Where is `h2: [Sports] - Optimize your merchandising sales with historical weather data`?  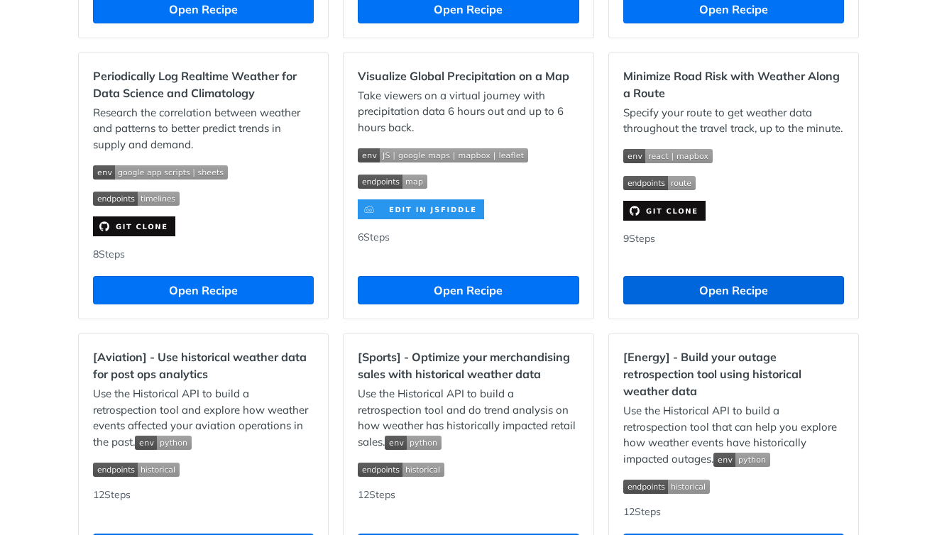
h2: [Sports] - Optimize your merchandising sales with historical weather data is located at coordinates (468, 366).